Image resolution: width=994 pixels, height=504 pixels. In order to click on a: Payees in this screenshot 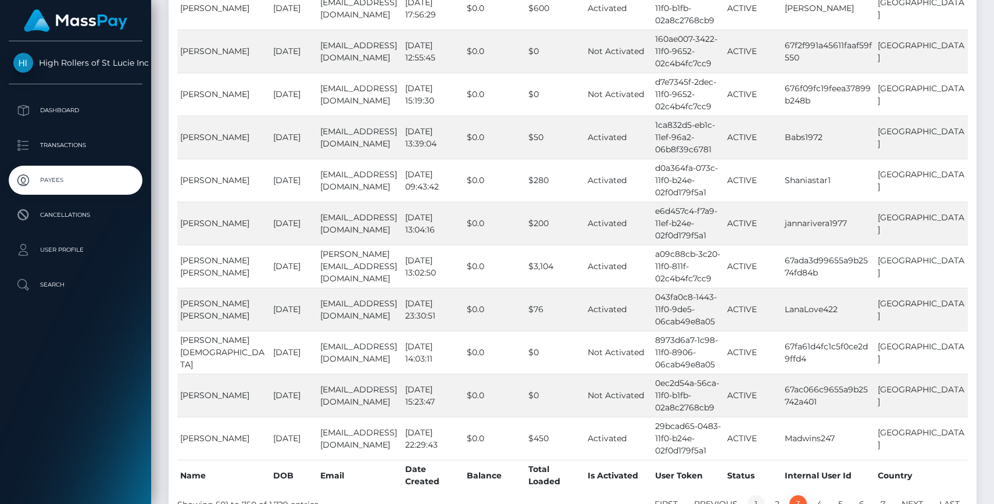, I will do `click(76, 180)`.